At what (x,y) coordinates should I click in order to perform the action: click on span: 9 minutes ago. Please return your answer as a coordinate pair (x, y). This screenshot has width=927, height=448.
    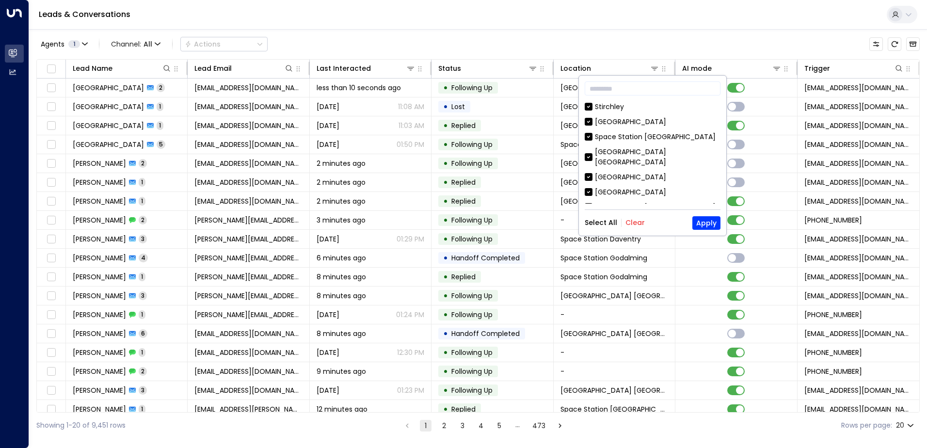
    Looking at the image, I should click on (341, 371).